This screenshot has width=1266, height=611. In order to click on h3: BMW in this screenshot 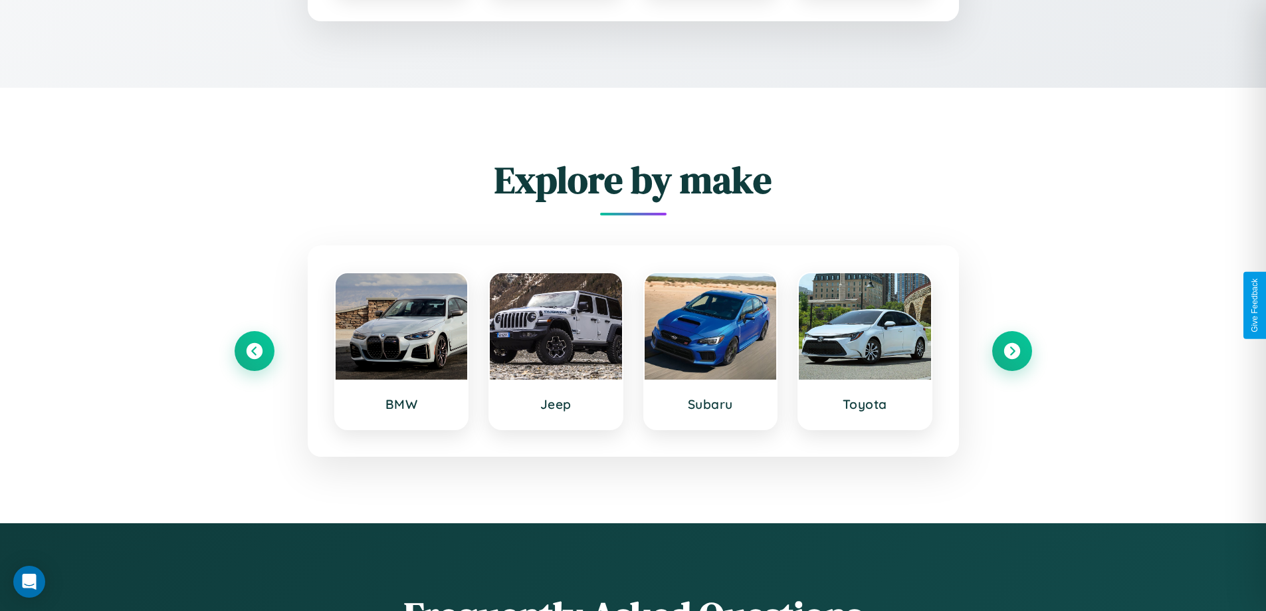, I will do `click(401, 404)`.